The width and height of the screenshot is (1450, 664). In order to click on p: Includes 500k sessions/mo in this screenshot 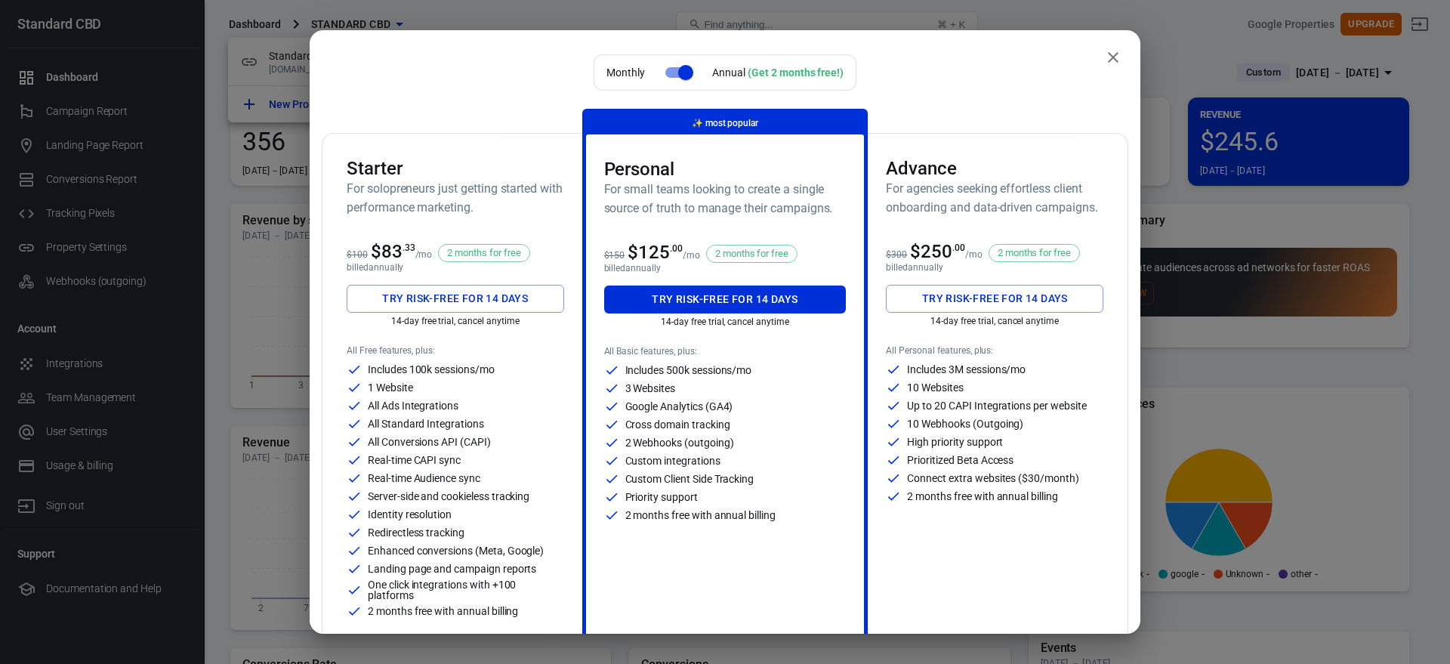, I will do `click(689, 370)`.